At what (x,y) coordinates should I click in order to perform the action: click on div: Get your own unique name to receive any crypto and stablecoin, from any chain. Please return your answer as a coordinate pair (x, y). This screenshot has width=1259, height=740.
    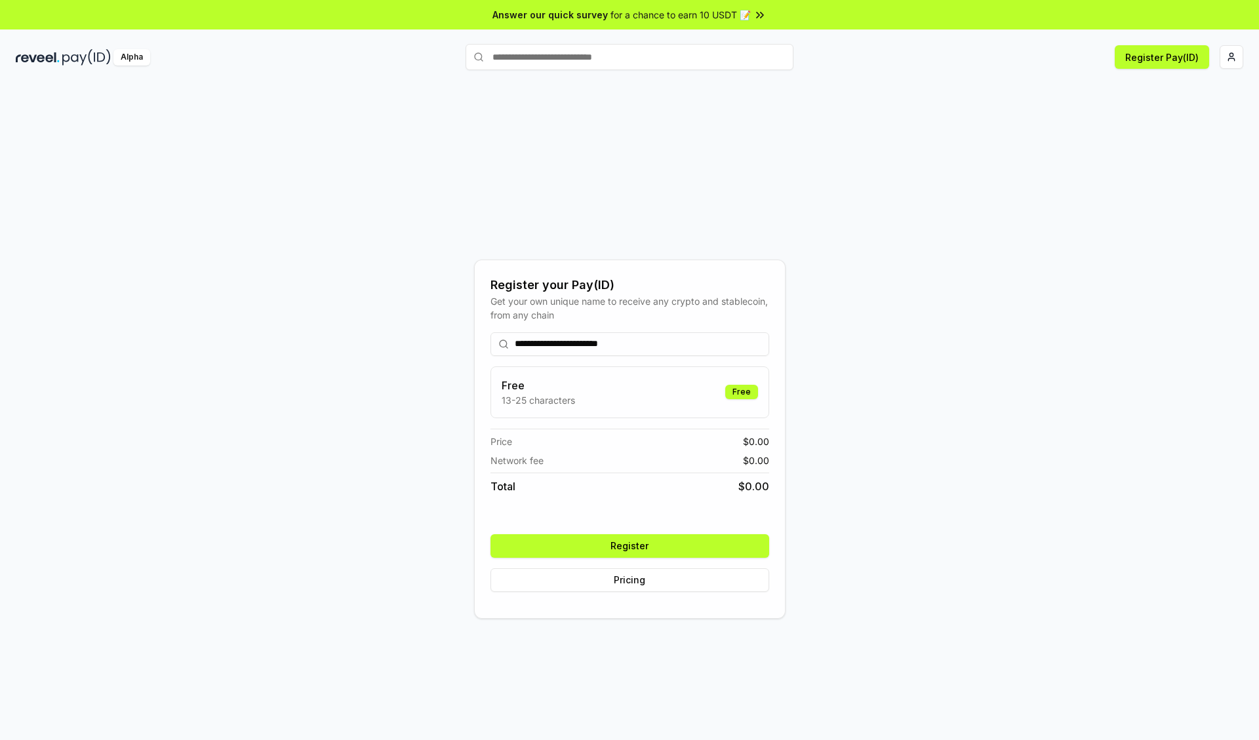
    Looking at the image, I should click on (630, 308).